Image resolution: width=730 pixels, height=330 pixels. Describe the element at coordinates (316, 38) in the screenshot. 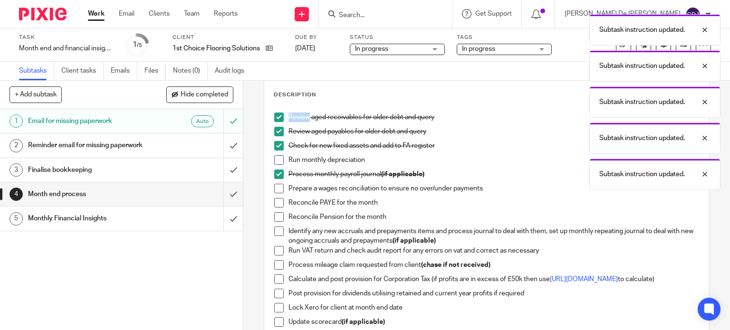

I see `label: Due by` at that location.